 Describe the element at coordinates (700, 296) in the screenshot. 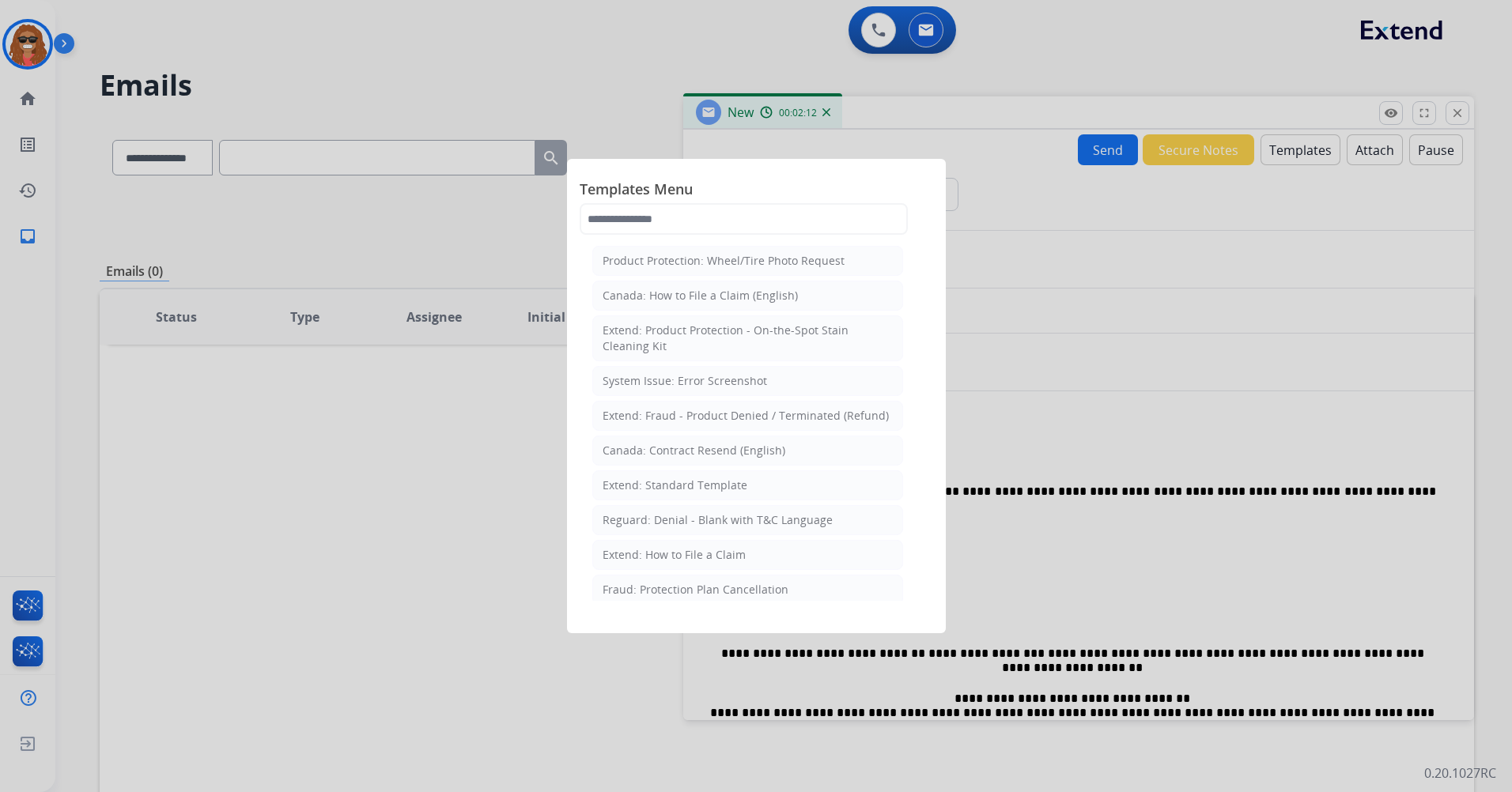

I see `div: Canada: How to File a Claim (English)` at that location.